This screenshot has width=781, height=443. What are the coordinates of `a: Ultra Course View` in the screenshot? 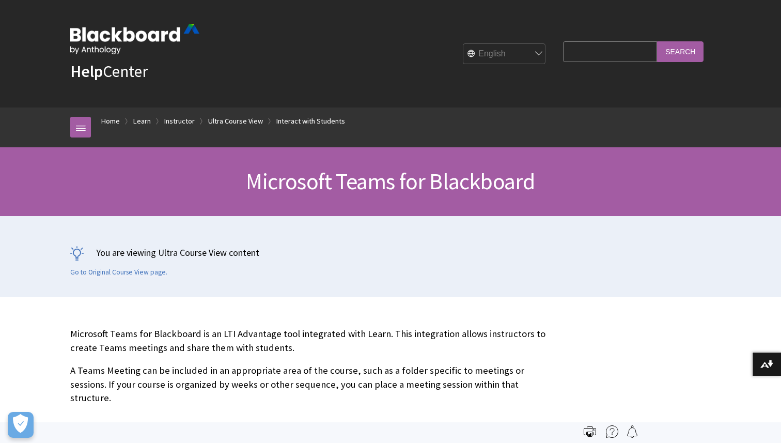 It's located at (236, 121).